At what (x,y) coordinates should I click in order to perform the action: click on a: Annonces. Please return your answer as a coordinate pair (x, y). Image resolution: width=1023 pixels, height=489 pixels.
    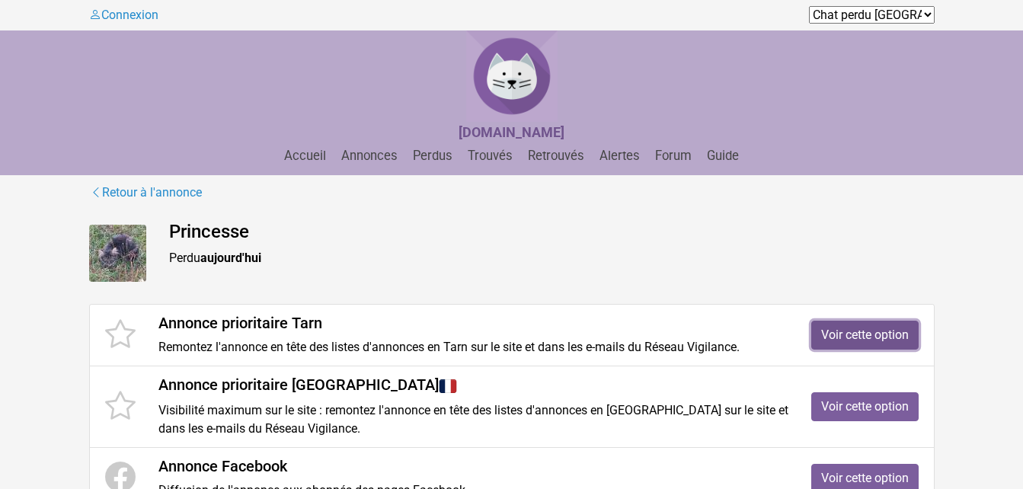
    Looking at the image, I should click on (369, 155).